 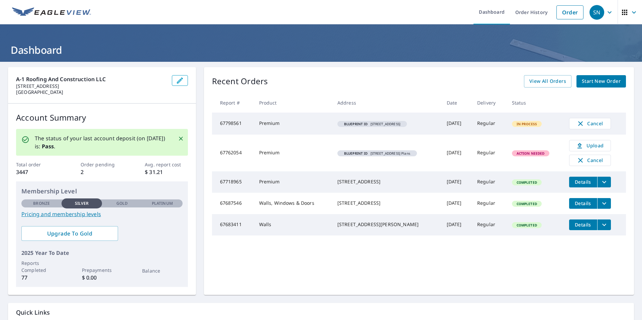 I want to click on p: $ 31.21, so click(x=166, y=172).